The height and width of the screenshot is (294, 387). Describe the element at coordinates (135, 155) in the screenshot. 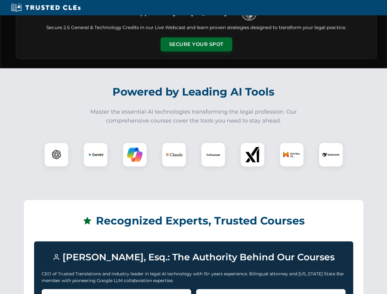

I see `div: Copilot` at that location.